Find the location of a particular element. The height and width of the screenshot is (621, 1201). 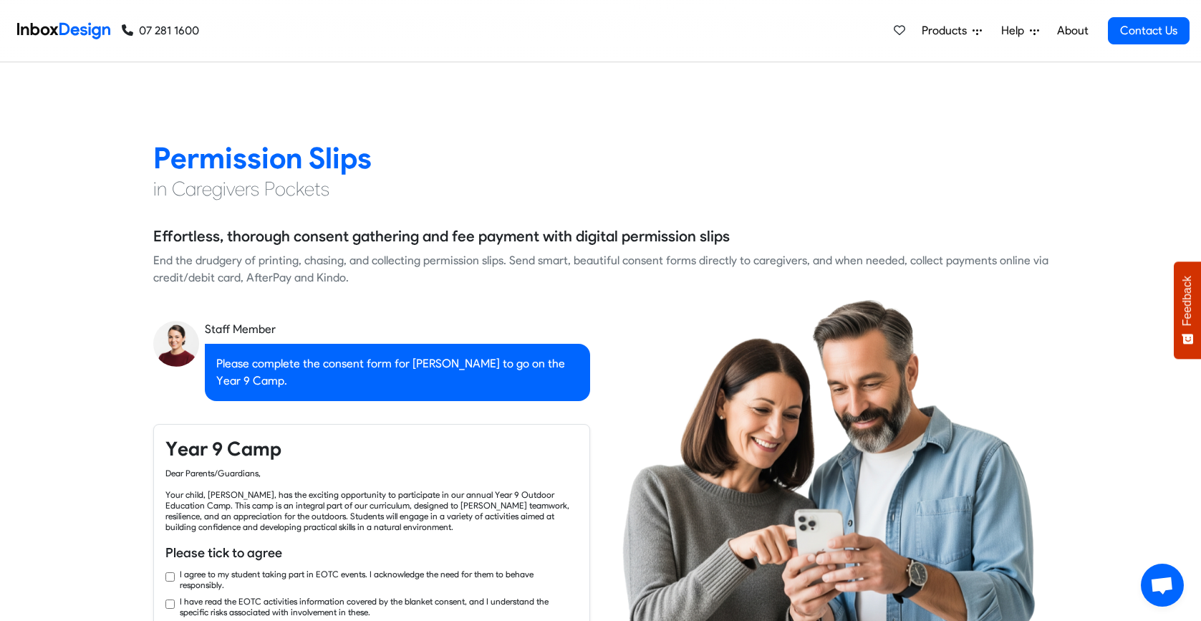

h5: Effortless, thorough consent gathering and fee payment with digital permission slips is located at coordinates (441, 236).